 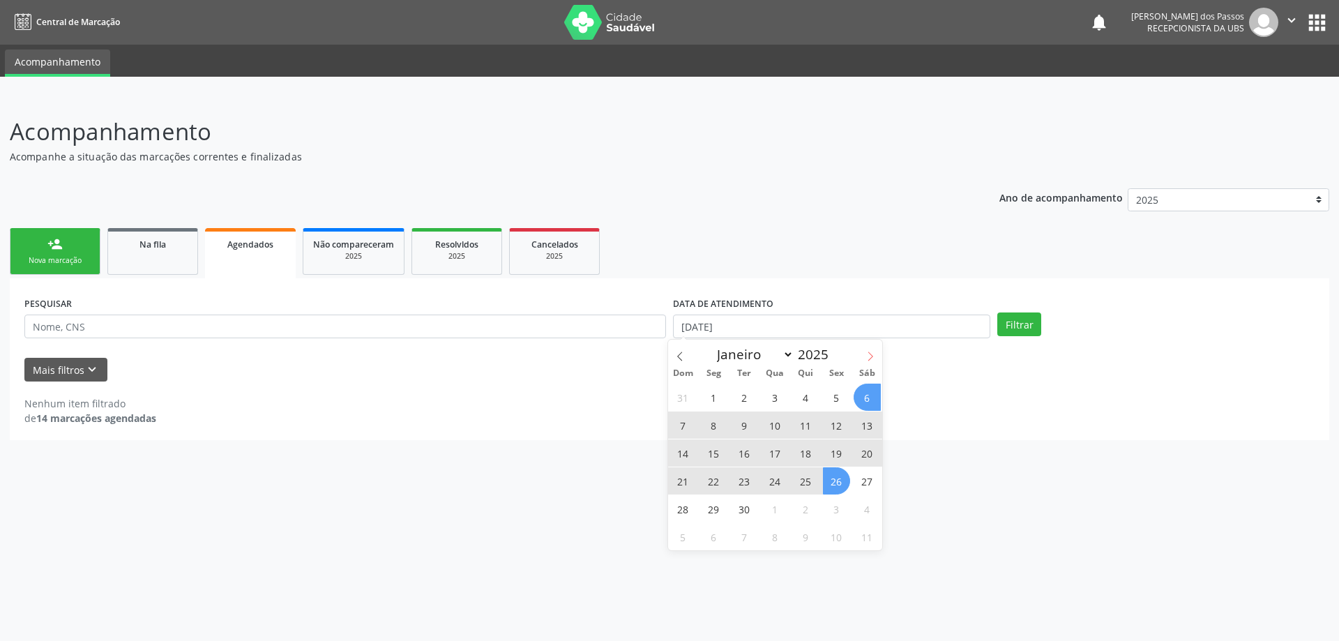 What do you see at coordinates (683, 481) in the screenshot?
I see `span: Setembro 21, 2025` at bounding box center [683, 481].